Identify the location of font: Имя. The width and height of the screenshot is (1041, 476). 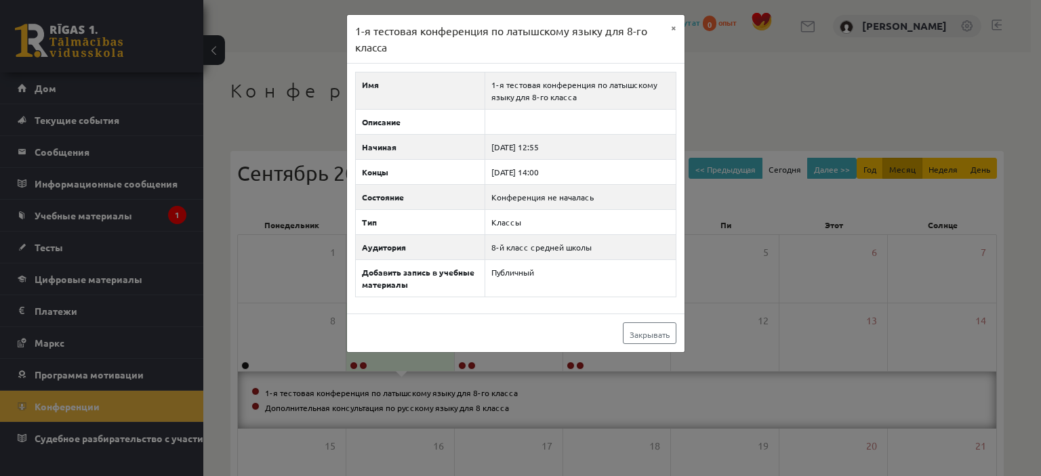
(370, 85).